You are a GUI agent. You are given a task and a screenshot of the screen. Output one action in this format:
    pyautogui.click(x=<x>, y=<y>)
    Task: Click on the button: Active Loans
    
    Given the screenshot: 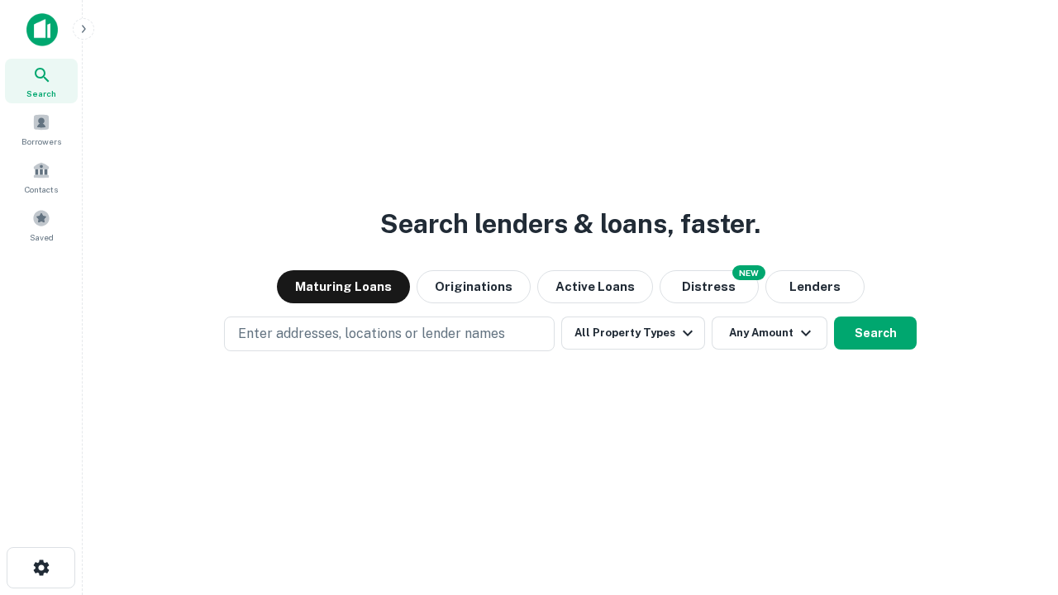 What is the action you would take?
    pyautogui.click(x=595, y=287)
    